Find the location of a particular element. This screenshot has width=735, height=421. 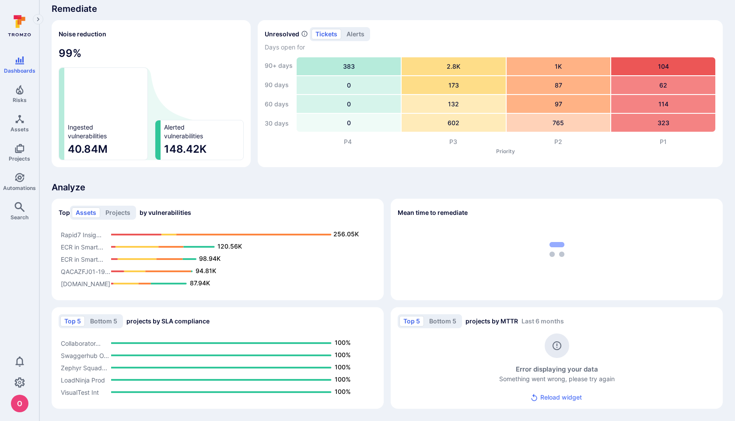

text: 256.05K is located at coordinates (346, 234).